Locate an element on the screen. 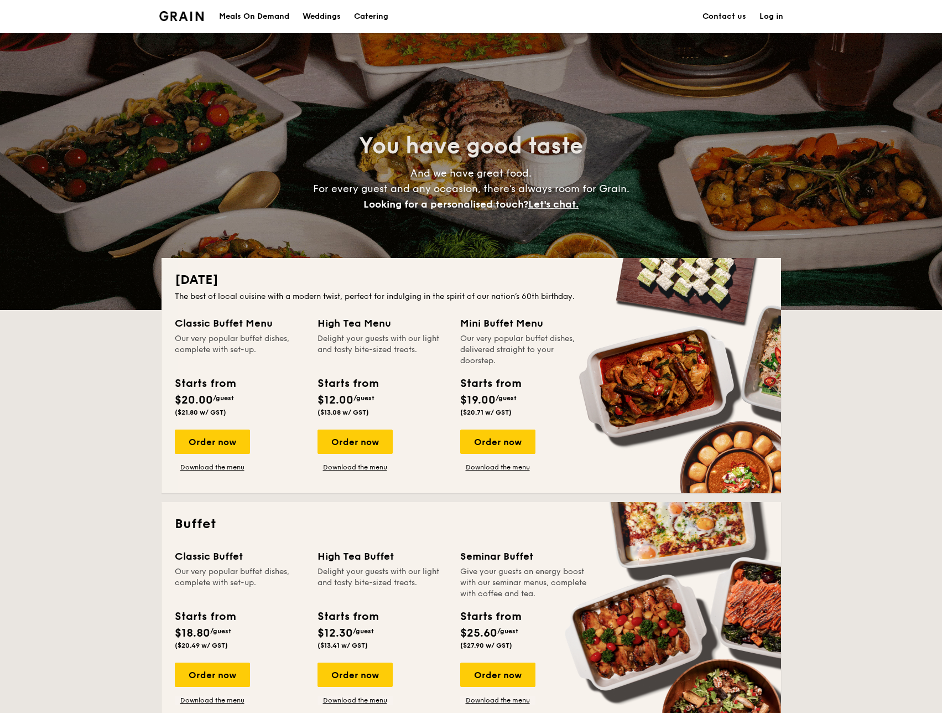 Image resolution: width=942 pixels, height=713 pixels. div: Classic Buffet Menu is located at coordinates (240, 323).